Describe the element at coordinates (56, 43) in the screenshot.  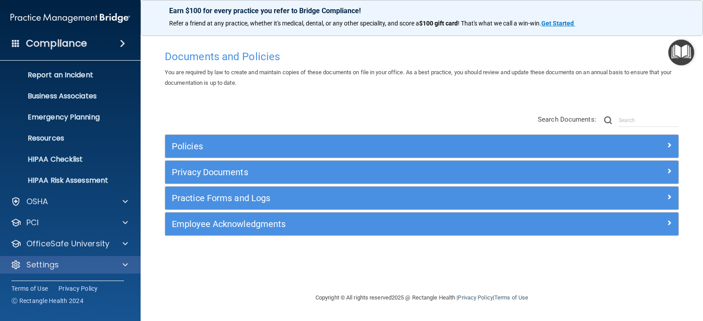
I see `h4: Compliance` at that location.